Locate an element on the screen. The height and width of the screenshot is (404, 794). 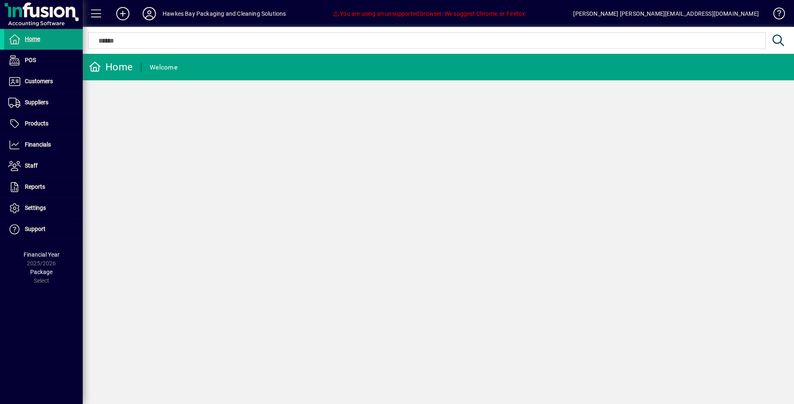
span: Staff is located at coordinates (31, 166).